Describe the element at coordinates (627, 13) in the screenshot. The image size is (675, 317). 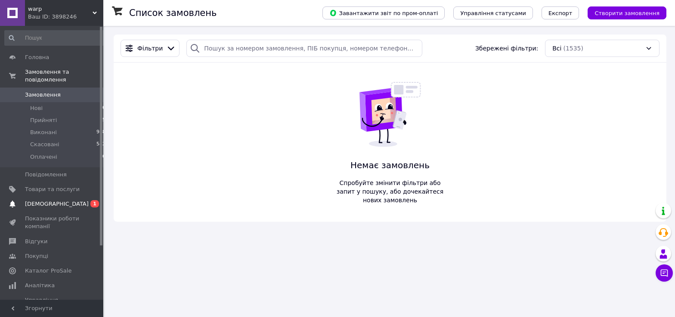
I see `span: Створити замовлення` at that location.